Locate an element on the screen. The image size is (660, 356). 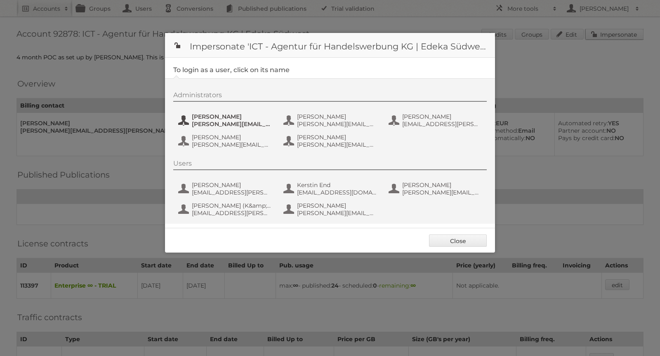
h1: Impersonate 'ICT - Agentur für Handelswerbung KG | Edeka Südwest' is located at coordinates (330, 45).